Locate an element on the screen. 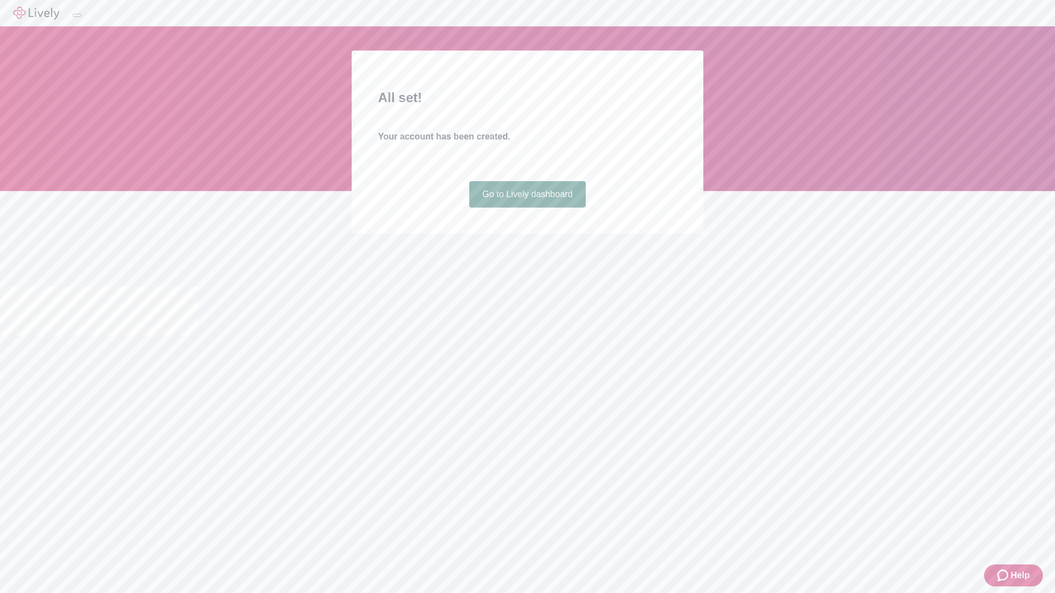 The width and height of the screenshot is (1055, 593). h2: All set! is located at coordinates (527, 98).